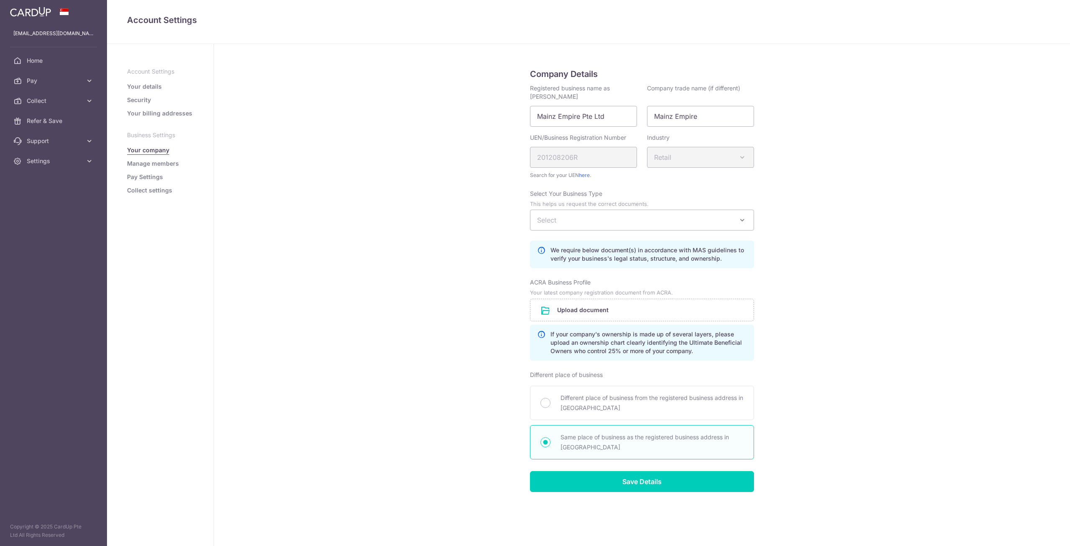 The height and width of the screenshot is (546, 1070). I want to click on img: CardUp, so click(31, 12).